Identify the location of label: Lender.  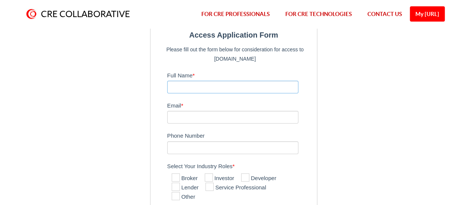
(185, 188).